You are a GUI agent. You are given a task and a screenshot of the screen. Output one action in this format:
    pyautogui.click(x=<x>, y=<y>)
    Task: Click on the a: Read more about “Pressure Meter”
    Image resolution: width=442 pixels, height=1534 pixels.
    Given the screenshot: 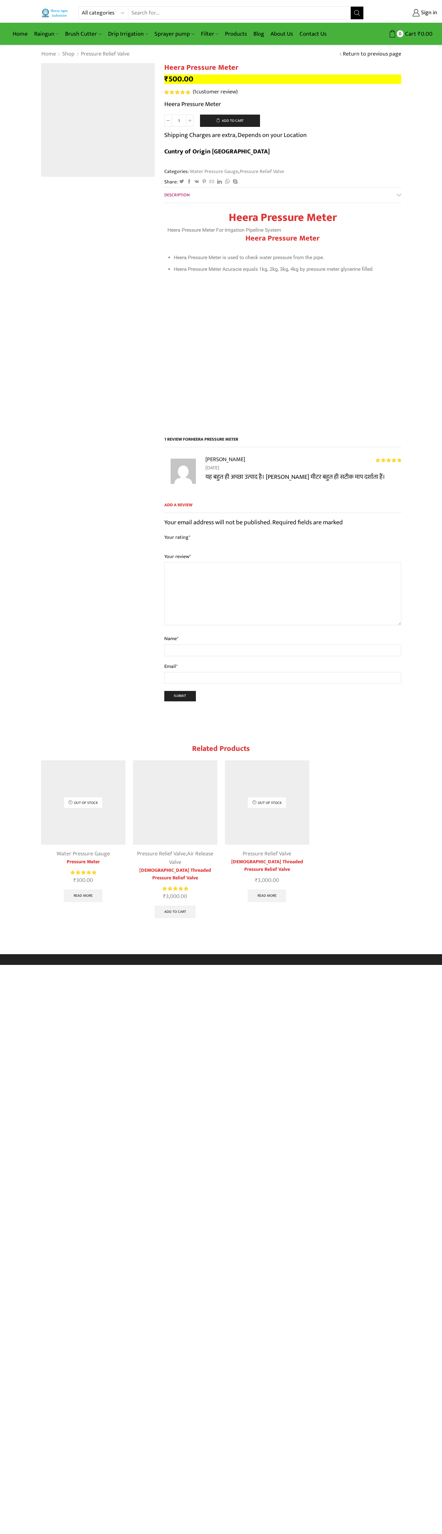 What is the action you would take?
    pyautogui.click(x=83, y=896)
    